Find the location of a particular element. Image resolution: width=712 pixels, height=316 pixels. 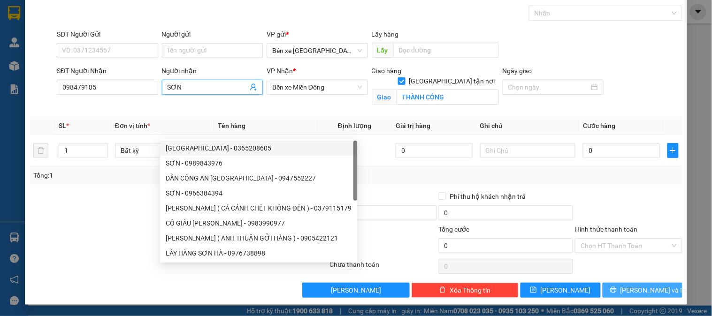

input: Dọc đường is located at coordinates (446, 50).